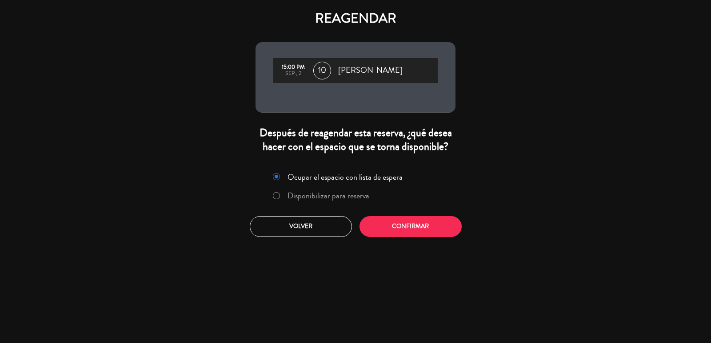 Image resolution: width=711 pixels, height=343 pixels. Describe the element at coordinates (411, 227) in the screenshot. I see `button: Confirmar` at that location.